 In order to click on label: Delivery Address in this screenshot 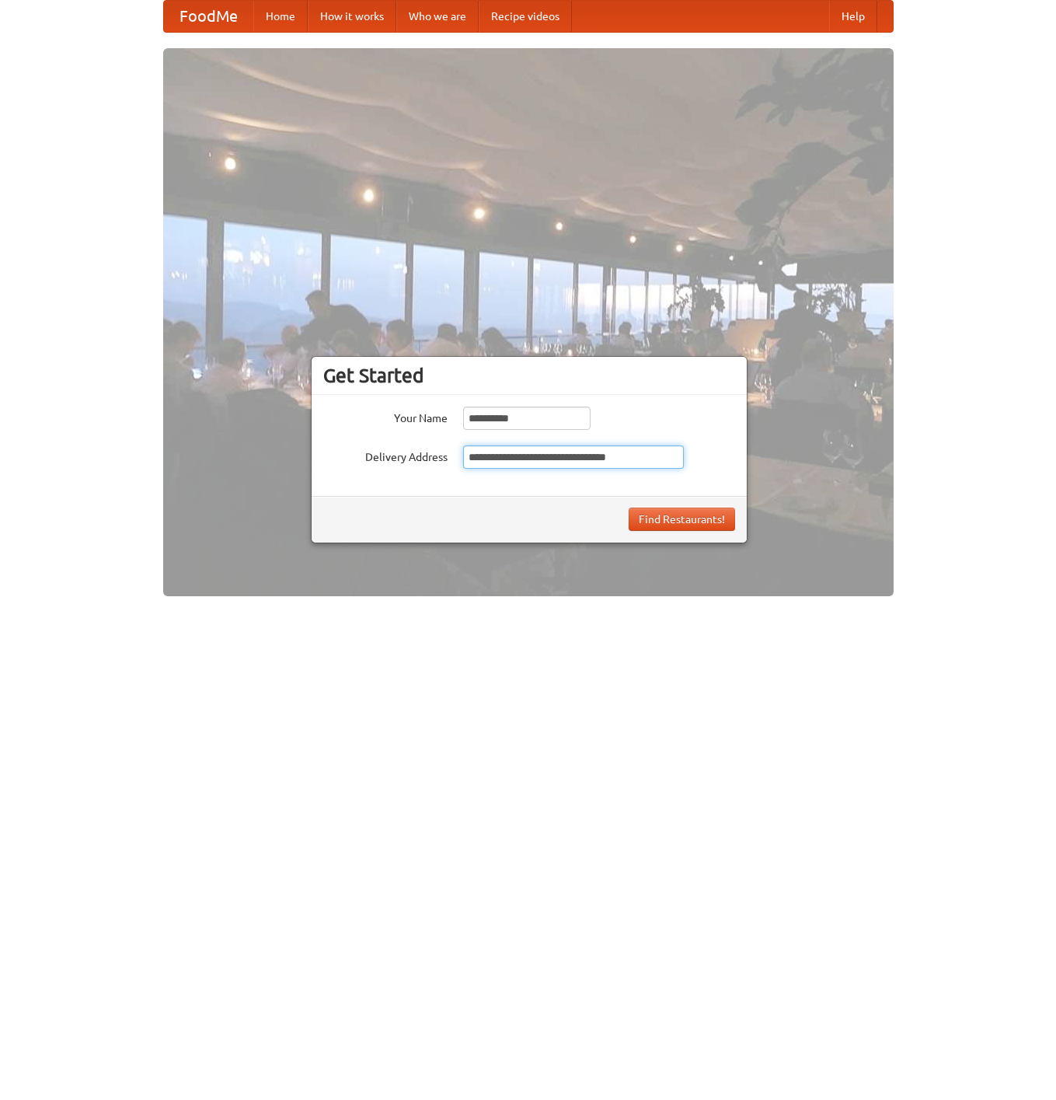, I will do `click(386, 455)`.